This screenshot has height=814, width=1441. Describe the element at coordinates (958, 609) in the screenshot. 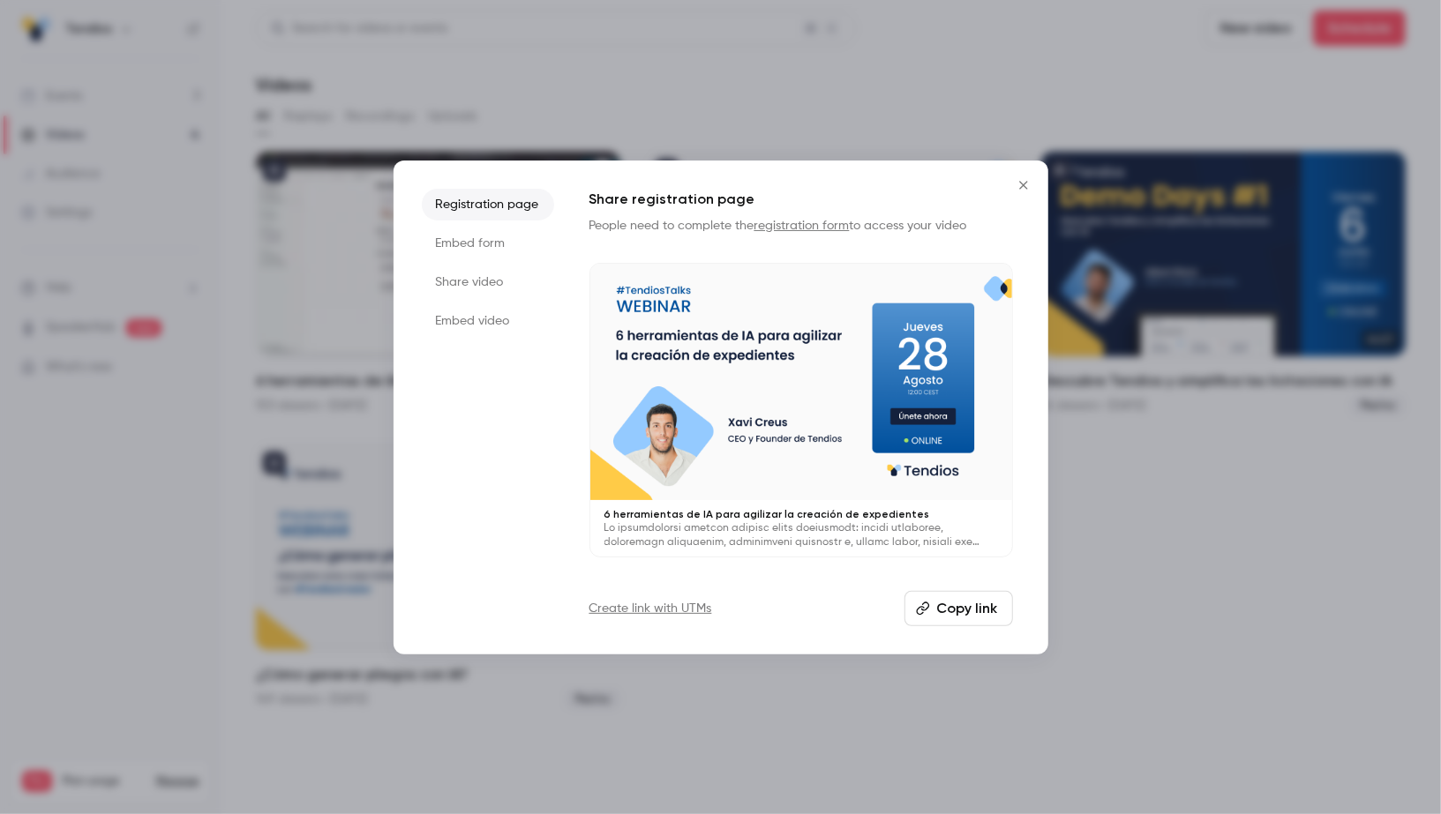

I see `button: Copy link` at that location.